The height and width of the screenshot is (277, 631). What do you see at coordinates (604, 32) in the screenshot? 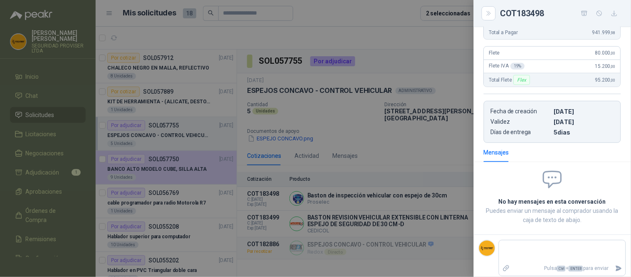
I see `span: 941.999` at bounding box center [604, 32].